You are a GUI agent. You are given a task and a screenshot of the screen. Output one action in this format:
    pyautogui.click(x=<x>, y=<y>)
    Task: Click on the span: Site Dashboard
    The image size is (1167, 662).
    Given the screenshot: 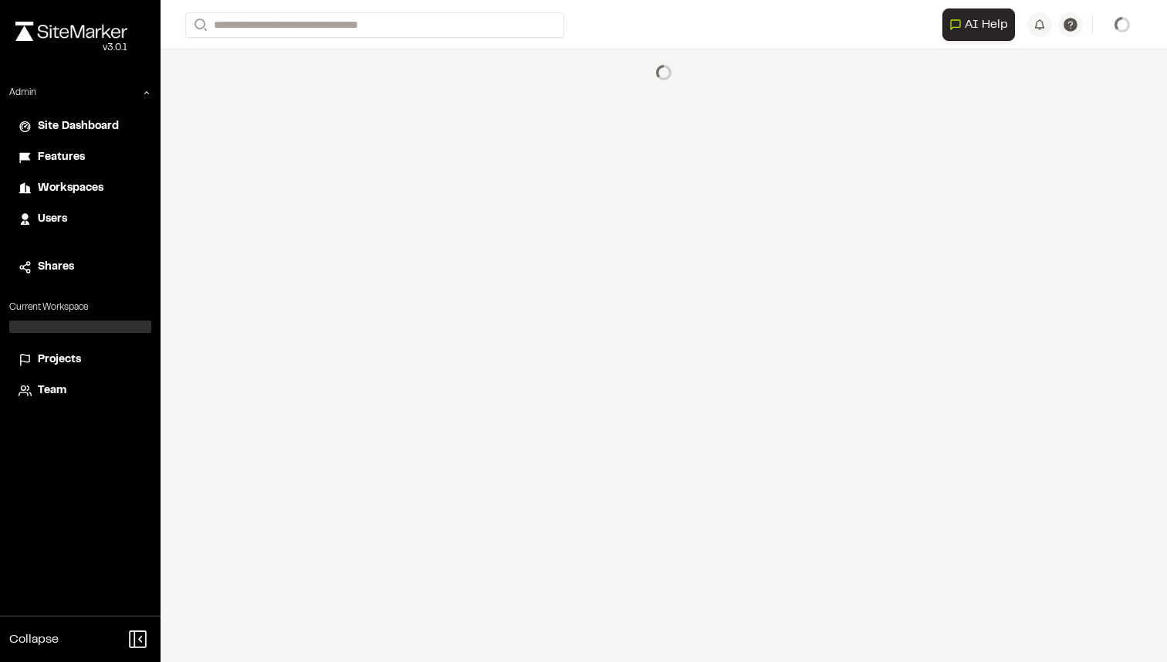 What is the action you would take?
    pyautogui.click(x=78, y=127)
    